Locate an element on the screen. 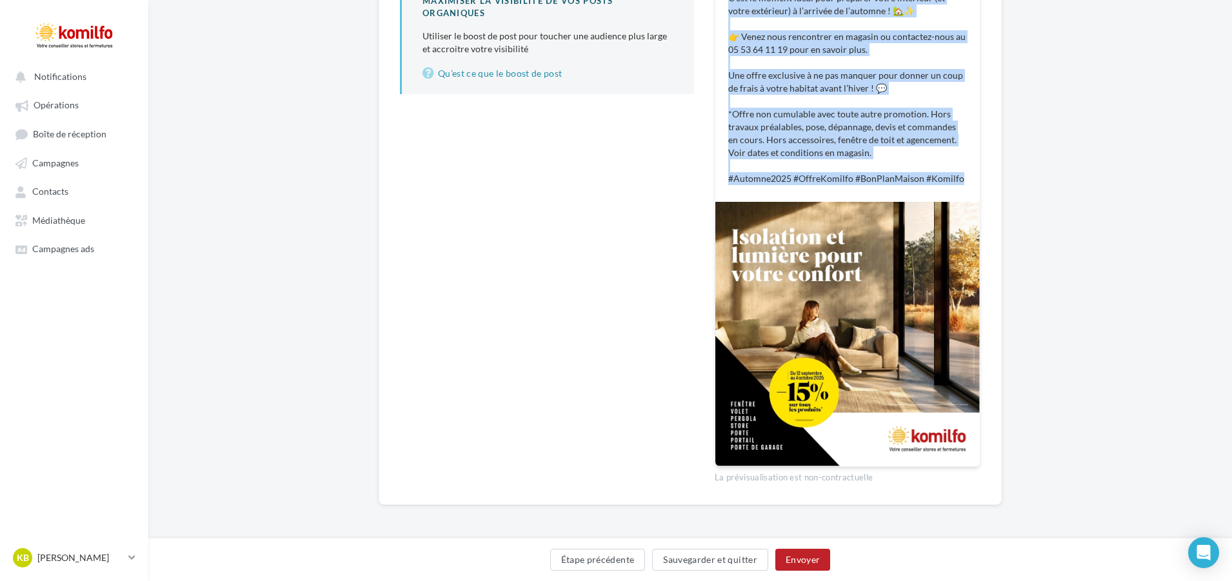  a: Campagnes is located at coordinates (74, 162).